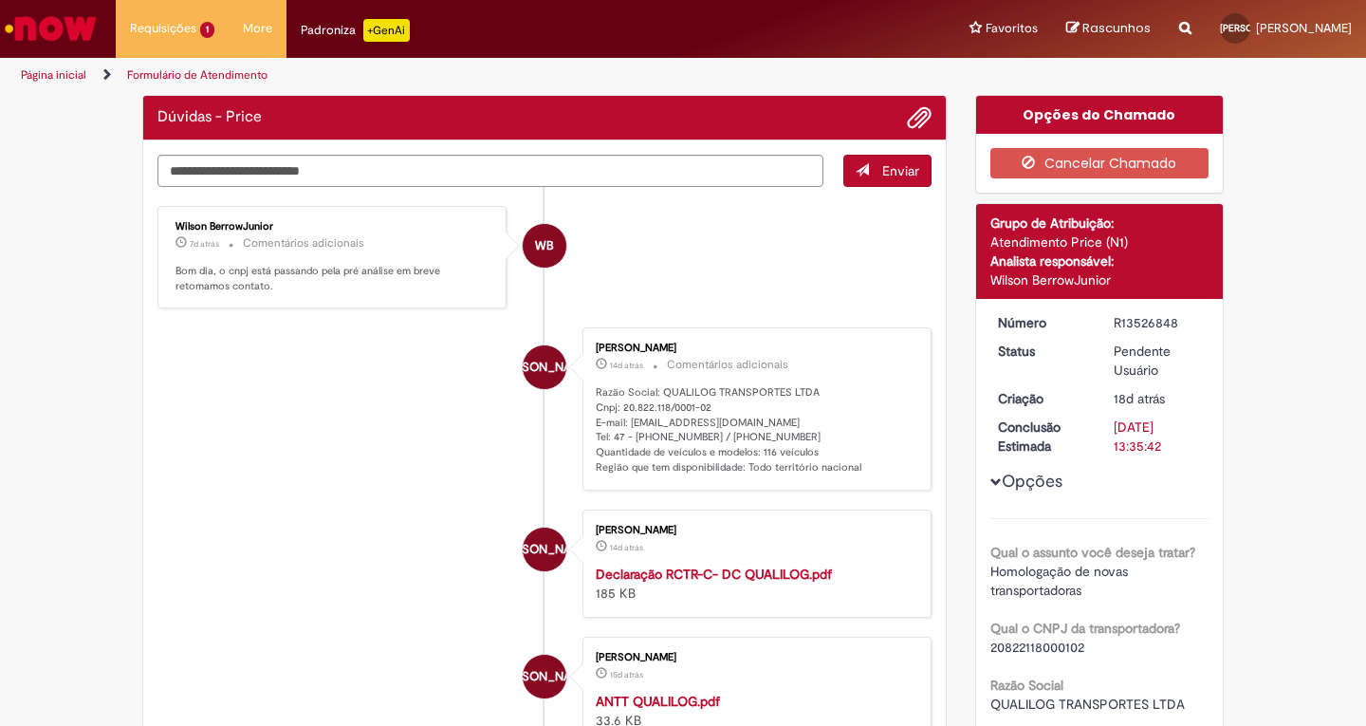  Describe the element at coordinates (333, 278) in the screenshot. I see `p: Bom dia, o cnpj está passando pela pré análise em breve retomamos contato.` at that location.